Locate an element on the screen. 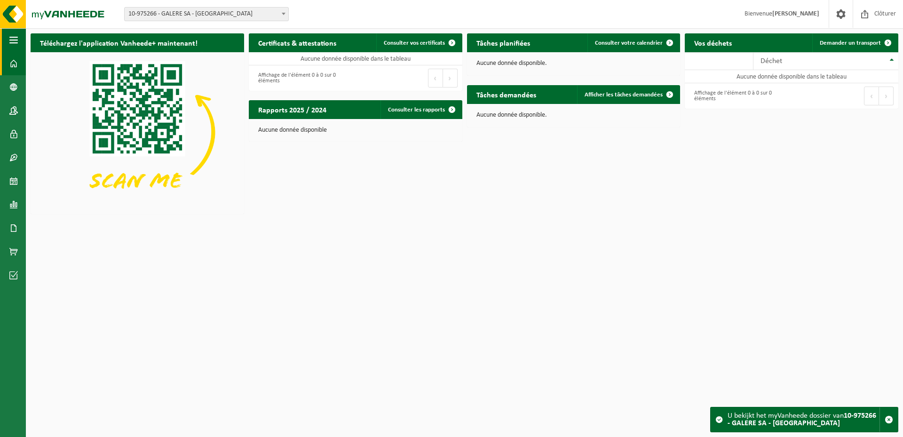  h2: Certificats & attestations is located at coordinates (297, 42).